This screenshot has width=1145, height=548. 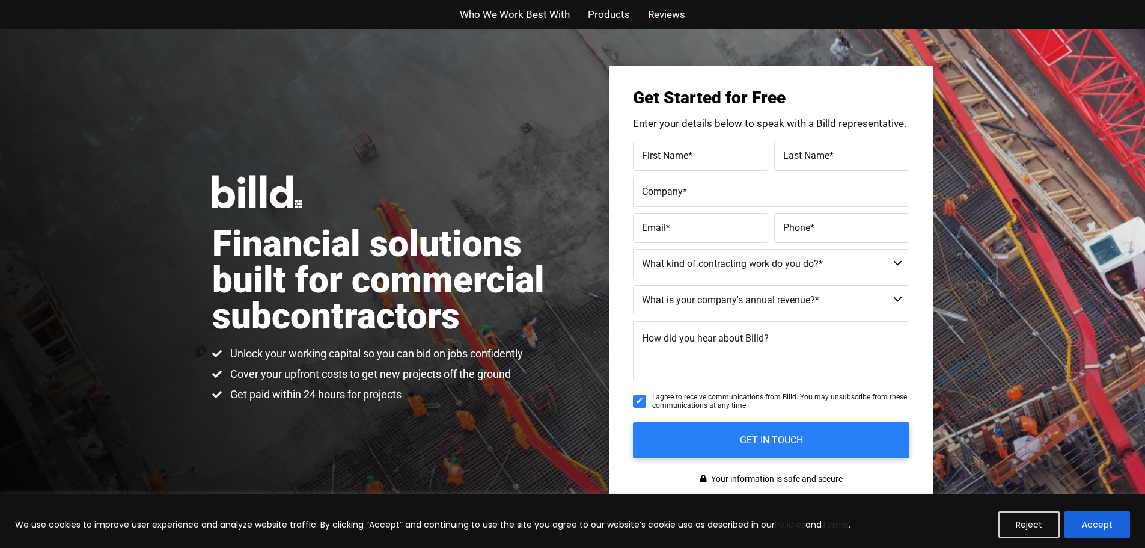 What do you see at coordinates (776, 479) in the screenshot?
I see `span: Your information is safe and secure` at bounding box center [776, 479].